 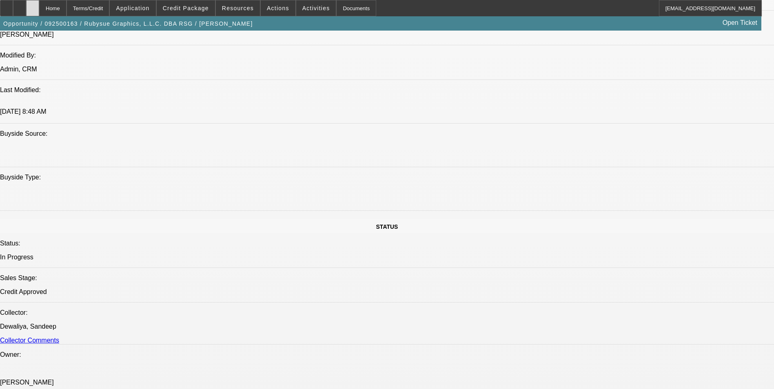 What do you see at coordinates (238, 8) in the screenshot?
I see `button: Resources` at bounding box center [238, 8].